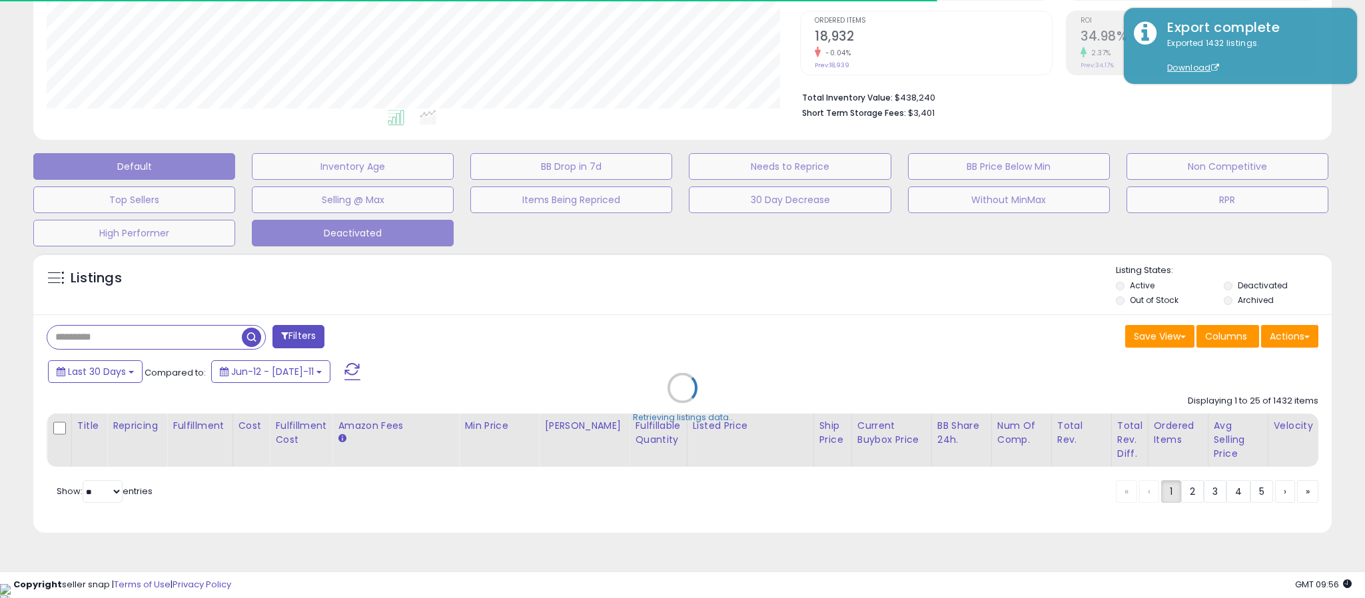  Describe the element at coordinates (1227, 200) in the screenshot. I see `button: RPR` at that location.